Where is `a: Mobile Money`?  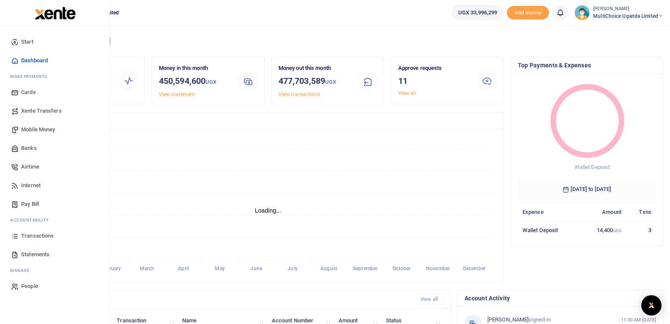 a: Mobile Money is located at coordinates (55, 129).